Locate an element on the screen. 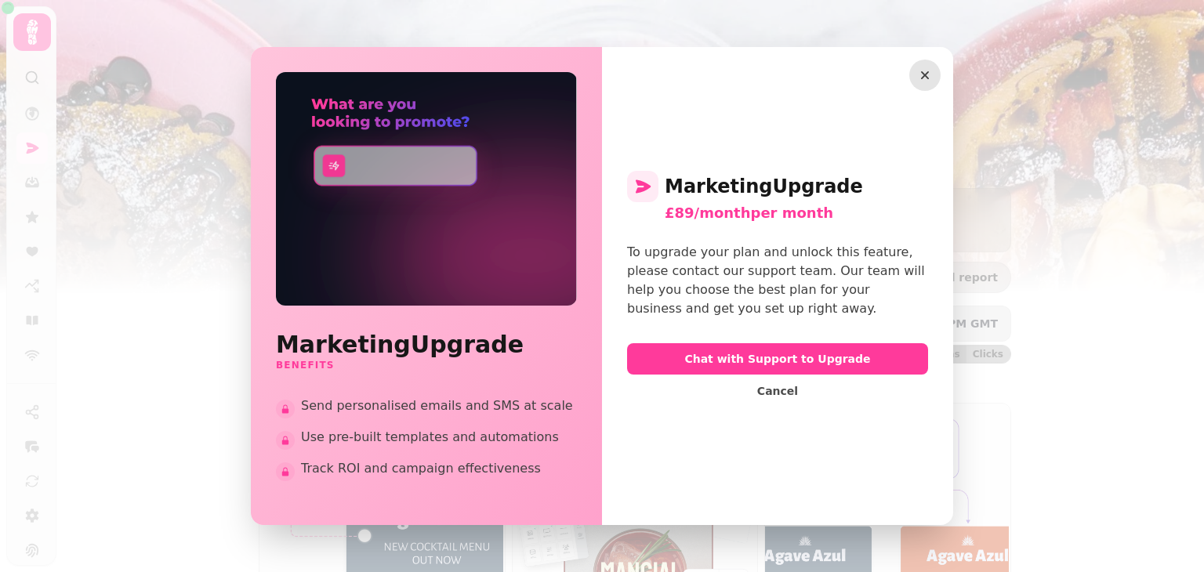  div: £89/month per month is located at coordinates (796, 213).